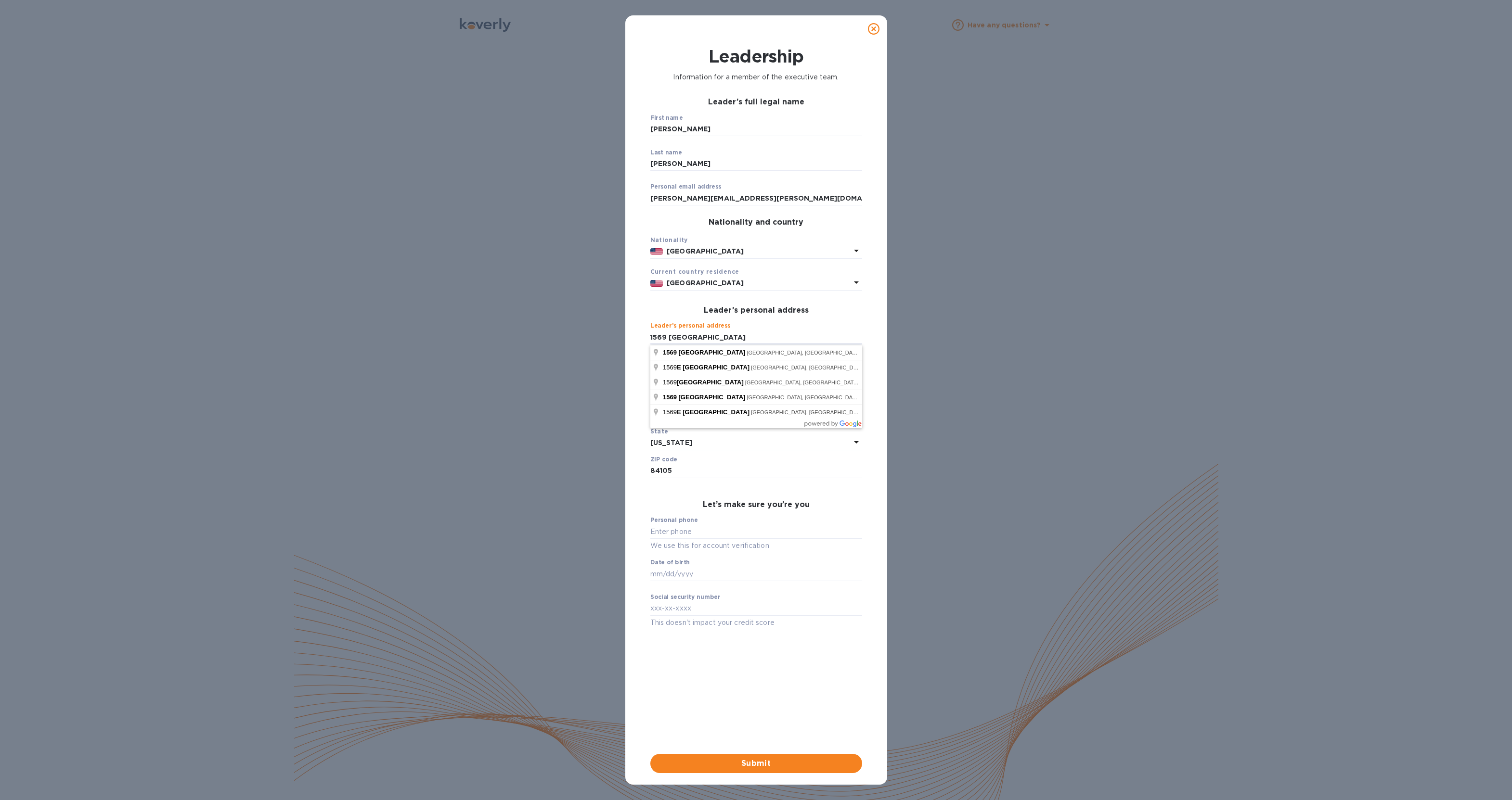 This screenshot has width=1512, height=800. What do you see at coordinates (674, 520) in the screenshot?
I see `label: Personal phone` at bounding box center [674, 520].